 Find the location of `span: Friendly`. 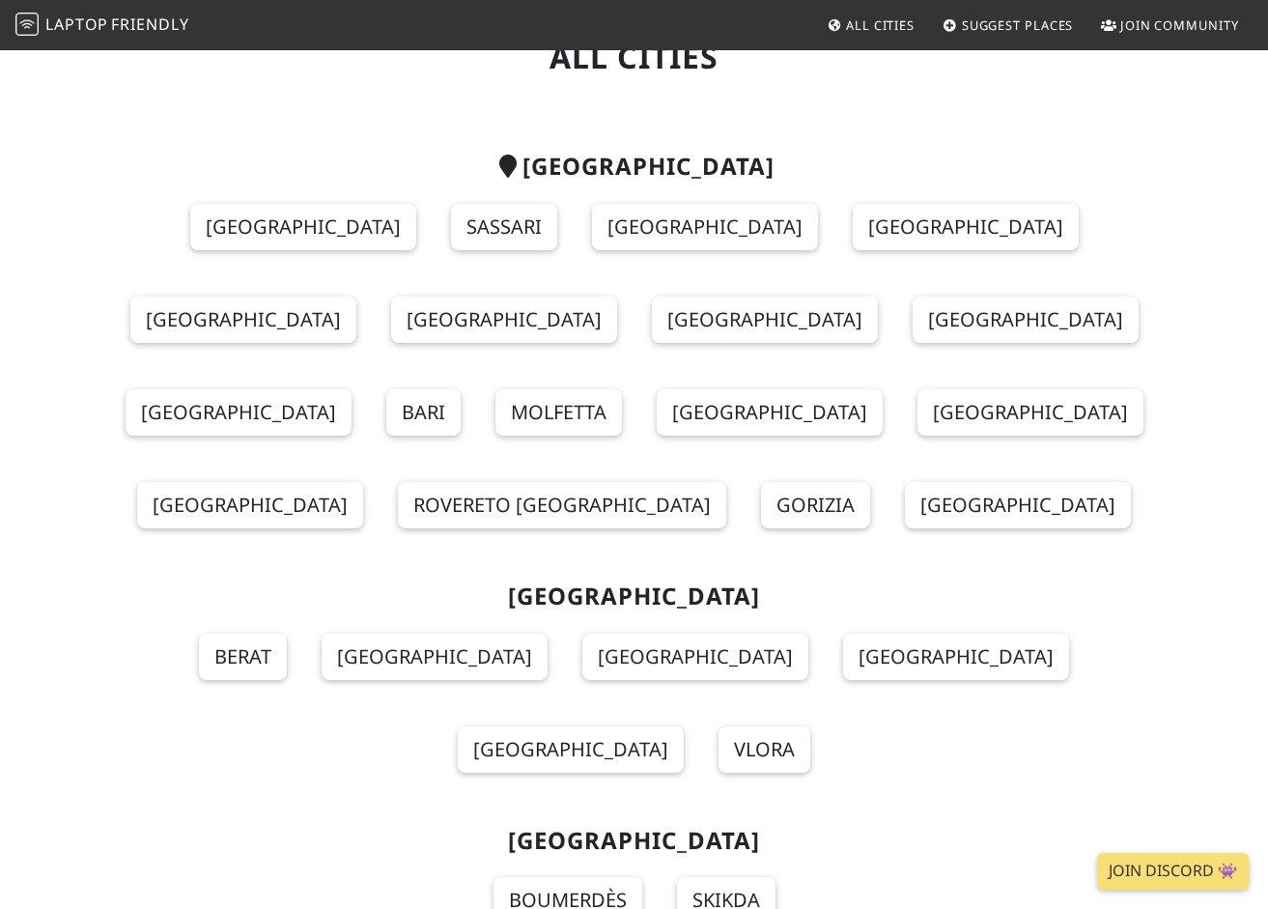

span: Friendly is located at coordinates (150, 24).